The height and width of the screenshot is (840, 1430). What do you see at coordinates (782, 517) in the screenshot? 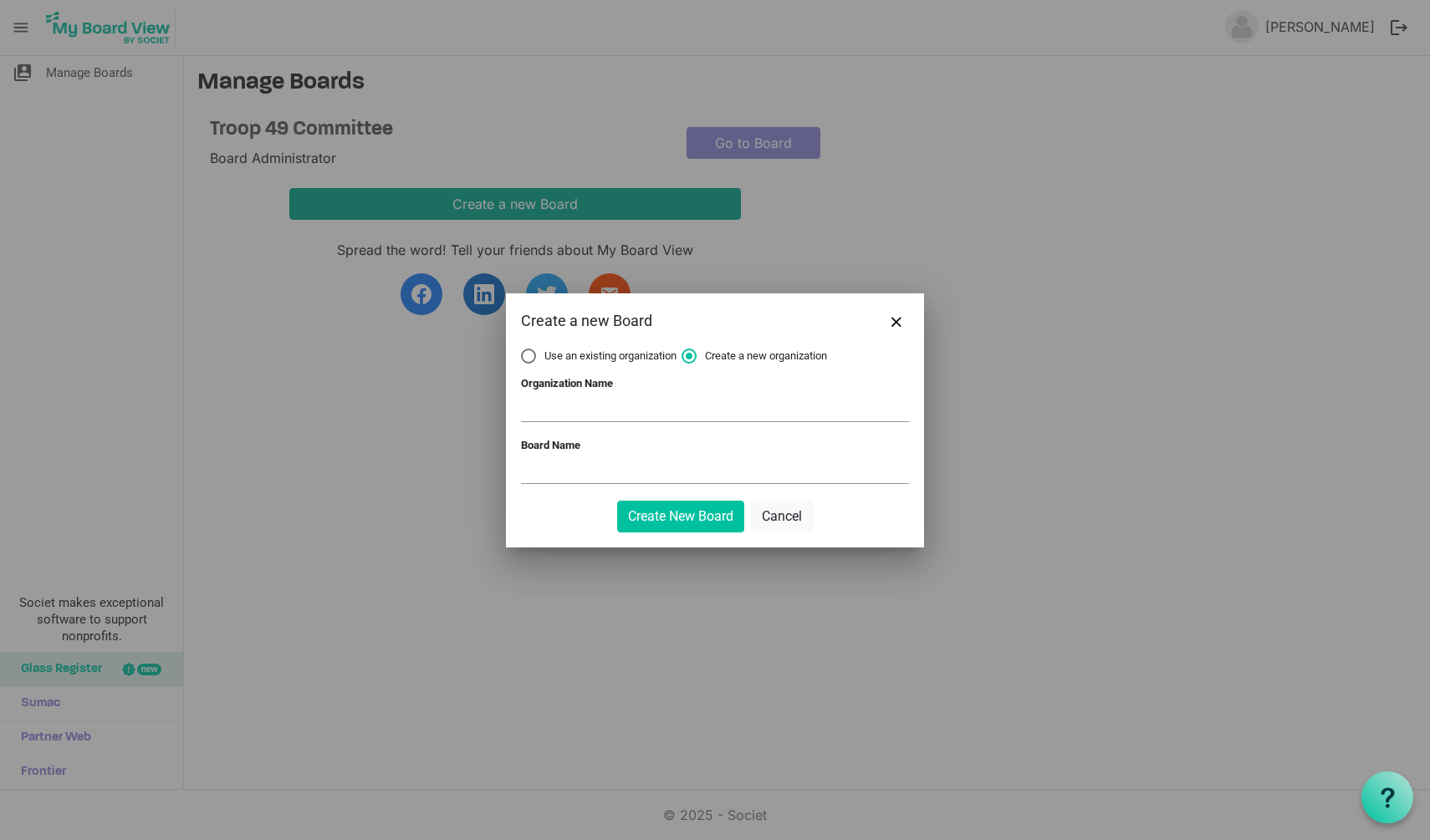
I see `button: Cancel` at bounding box center [782, 517].